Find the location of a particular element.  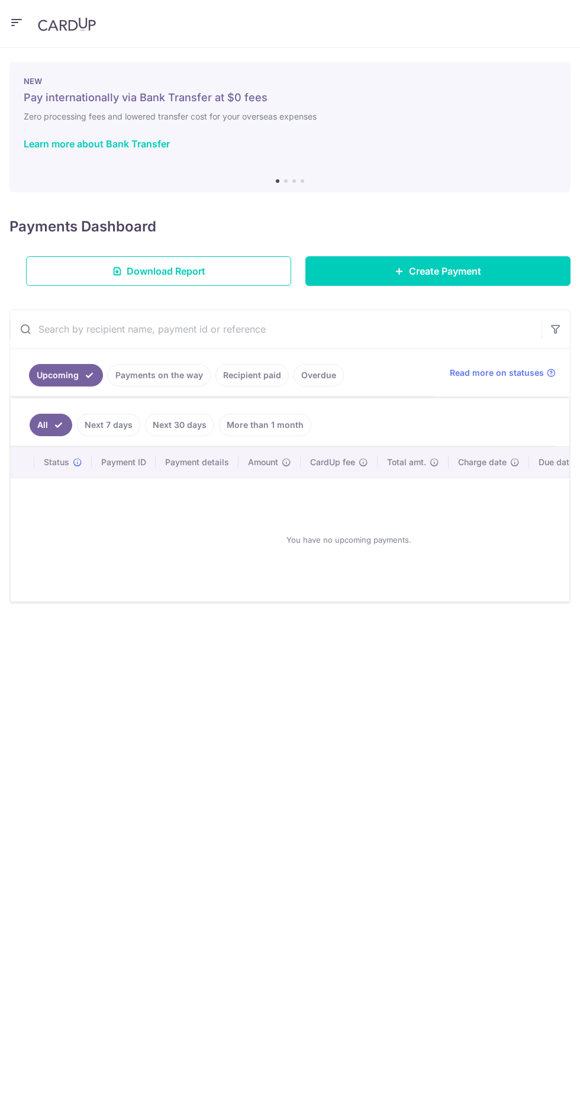

h6: Zero processing fees and lowered transfer cost for your overseas expenses is located at coordinates (290, 117).